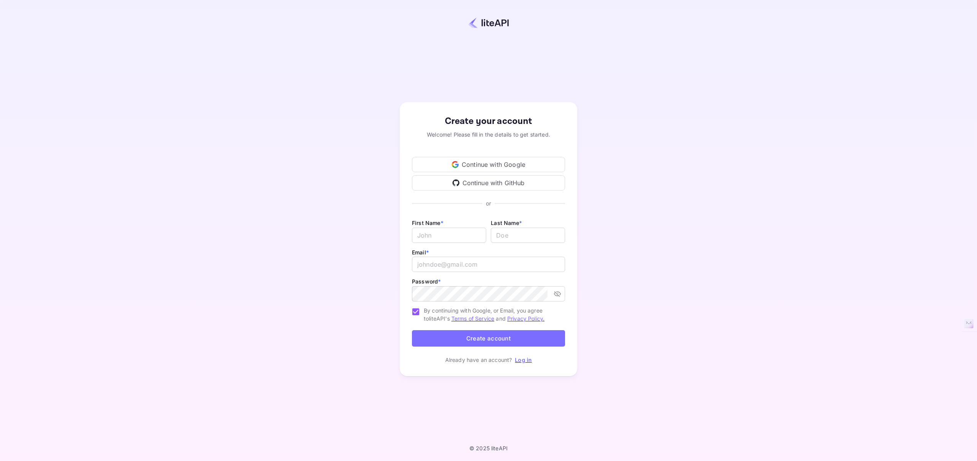 The width and height of the screenshot is (977, 461). I want to click on p: Already have an account?, so click(478, 360).